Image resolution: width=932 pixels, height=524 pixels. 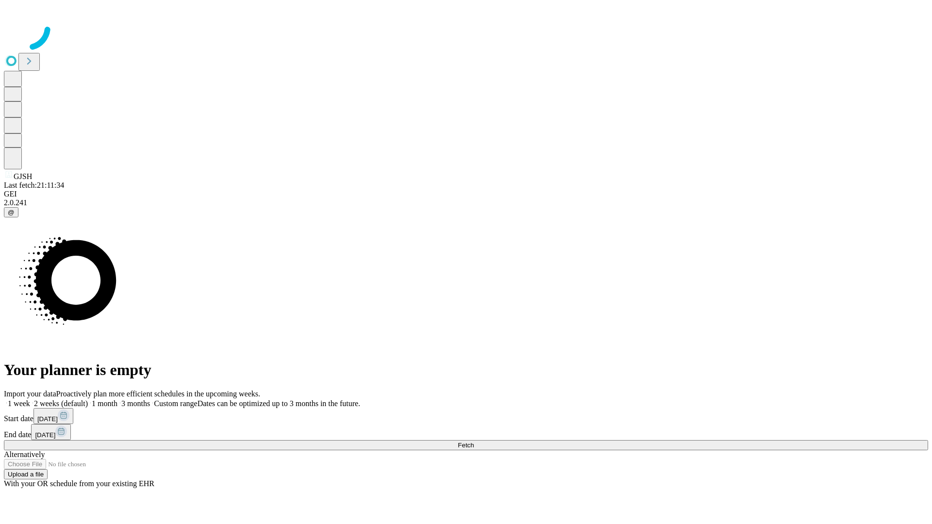 I want to click on span: 2 weeks (default), so click(x=61, y=403).